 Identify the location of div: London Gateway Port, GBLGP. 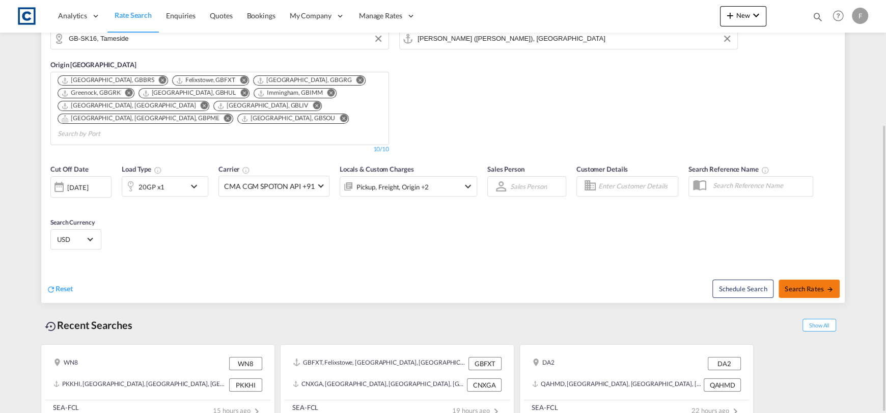
(128, 105).